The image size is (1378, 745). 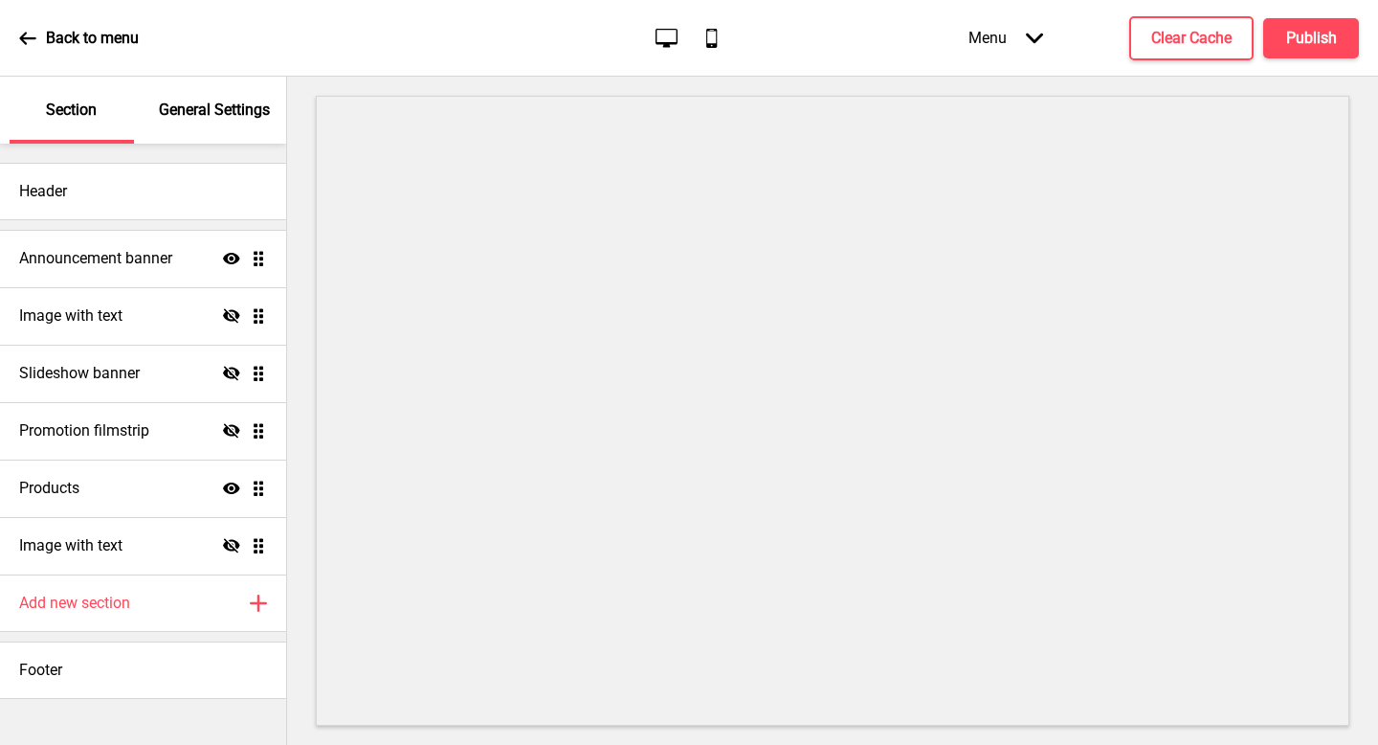 What do you see at coordinates (79, 373) in the screenshot?
I see `h4: Slideshow banner` at bounding box center [79, 373].